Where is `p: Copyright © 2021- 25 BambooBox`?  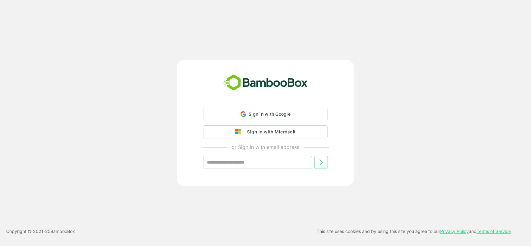 p: Copyright © 2021- 25 BambooBox is located at coordinates (40, 231).